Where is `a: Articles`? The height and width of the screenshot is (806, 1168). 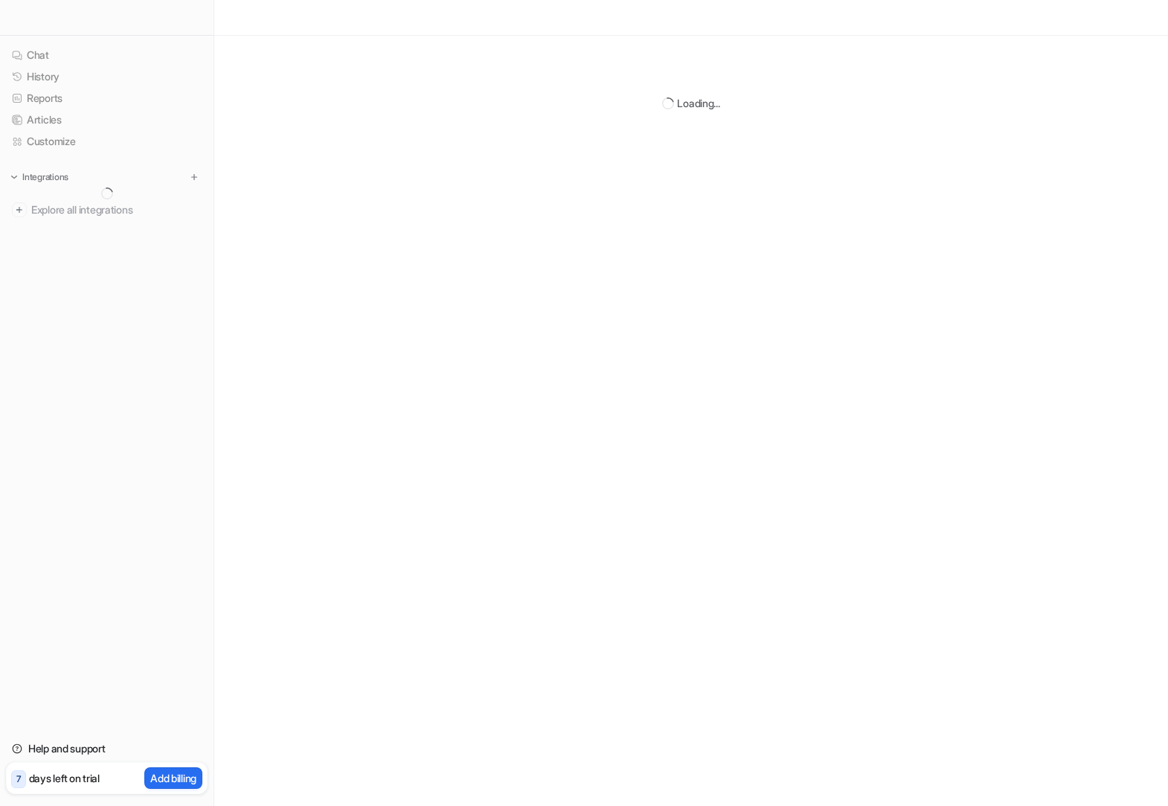
a: Articles is located at coordinates (106, 120).